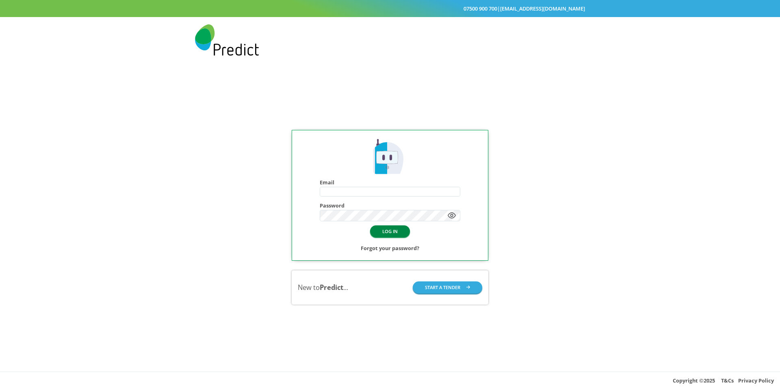 The width and height of the screenshot is (780, 389). Describe the element at coordinates (390, 248) in the screenshot. I see `h2: Forgot your password?` at that location.